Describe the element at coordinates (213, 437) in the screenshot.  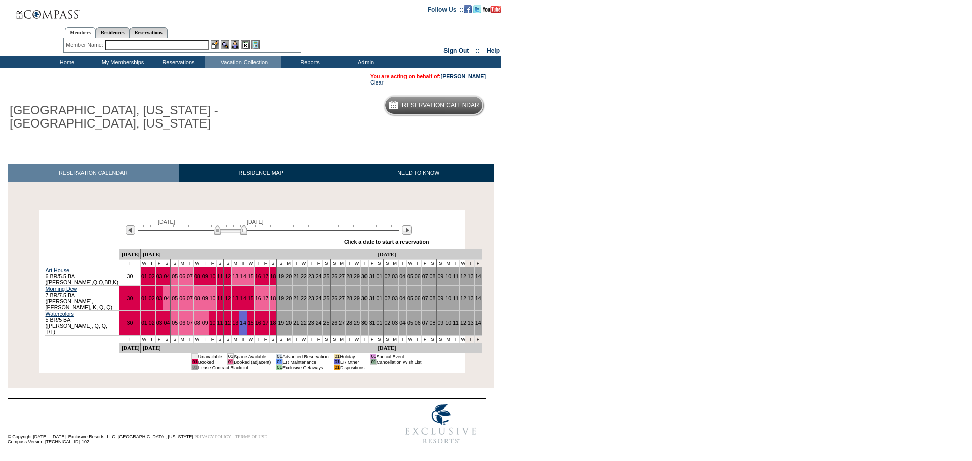
I see `a: PRIVACY POLICY` at that location.